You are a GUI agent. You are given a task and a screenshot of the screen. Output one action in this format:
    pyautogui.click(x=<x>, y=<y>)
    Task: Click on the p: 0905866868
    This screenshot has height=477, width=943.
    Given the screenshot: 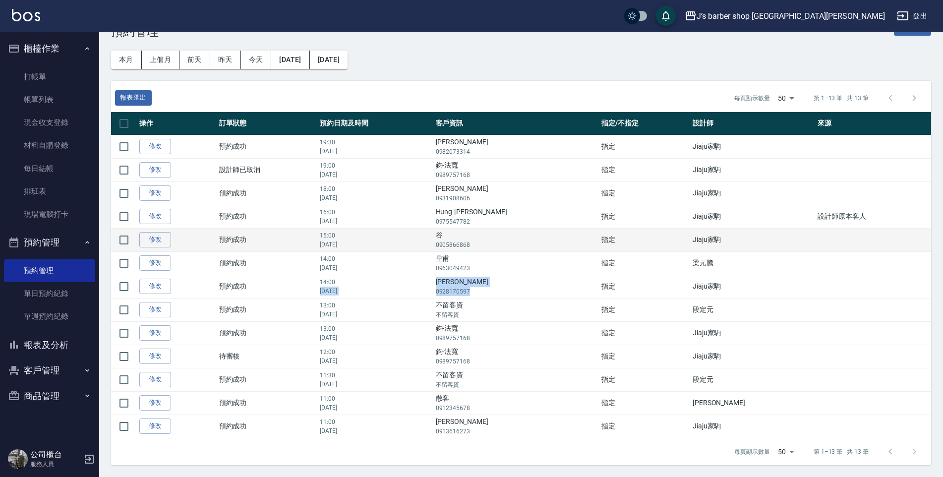 What is the action you would take?
    pyautogui.click(x=516, y=245)
    